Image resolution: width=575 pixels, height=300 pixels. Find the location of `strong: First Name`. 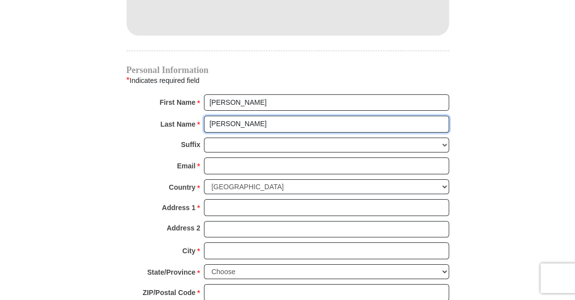

strong: First Name is located at coordinates (178, 102).